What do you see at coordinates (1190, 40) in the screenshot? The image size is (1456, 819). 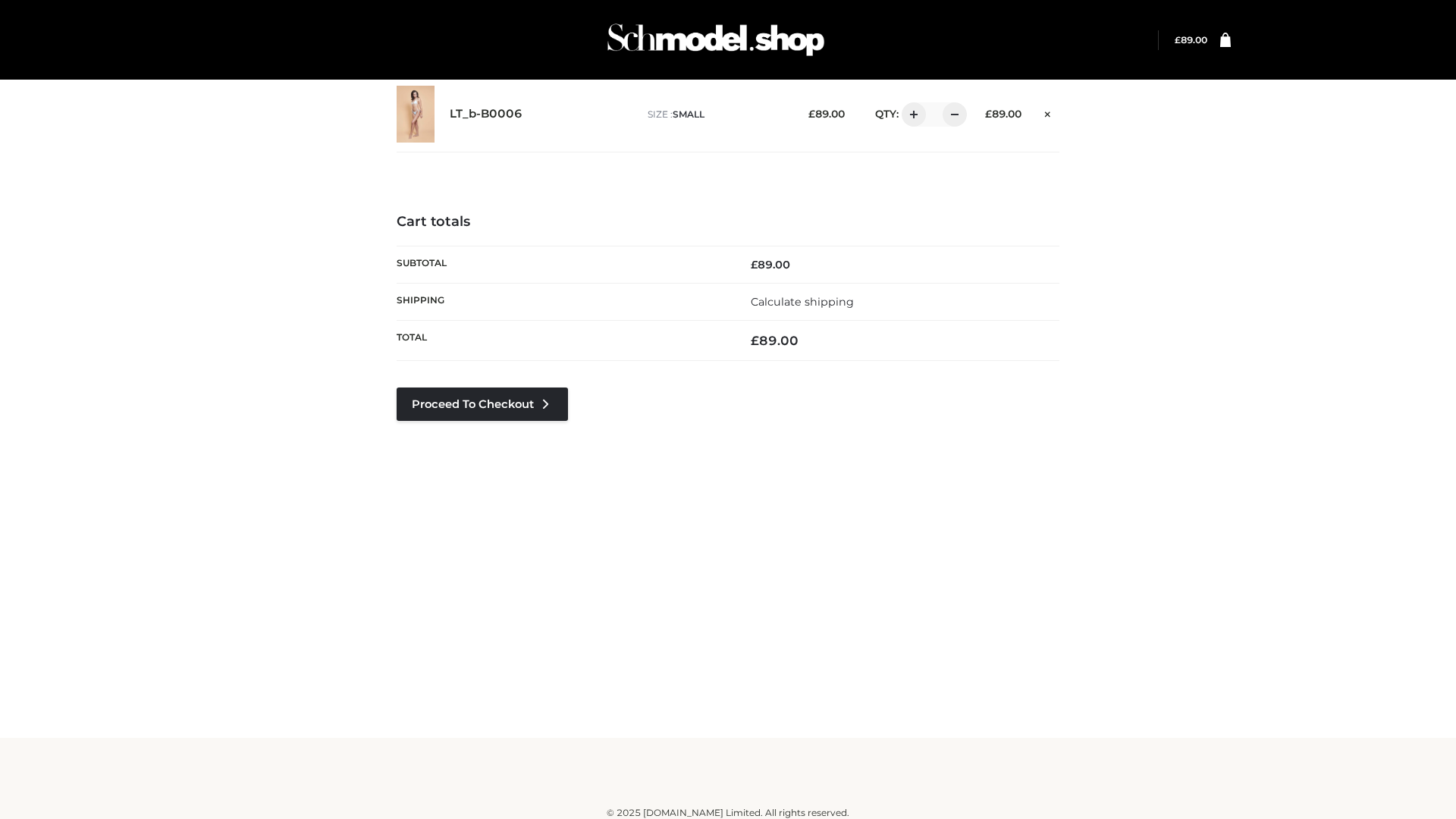 I see `a: £89.00` at bounding box center [1190, 40].